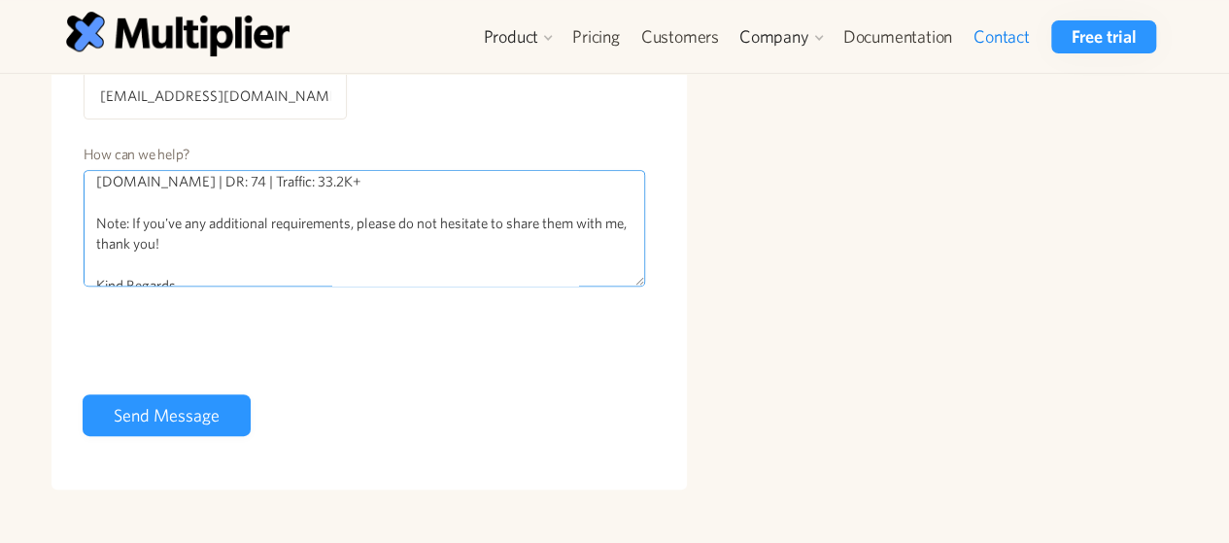 This screenshot has height=543, width=1229. What do you see at coordinates (897, 37) in the screenshot?
I see `a: Documentation` at bounding box center [897, 37].